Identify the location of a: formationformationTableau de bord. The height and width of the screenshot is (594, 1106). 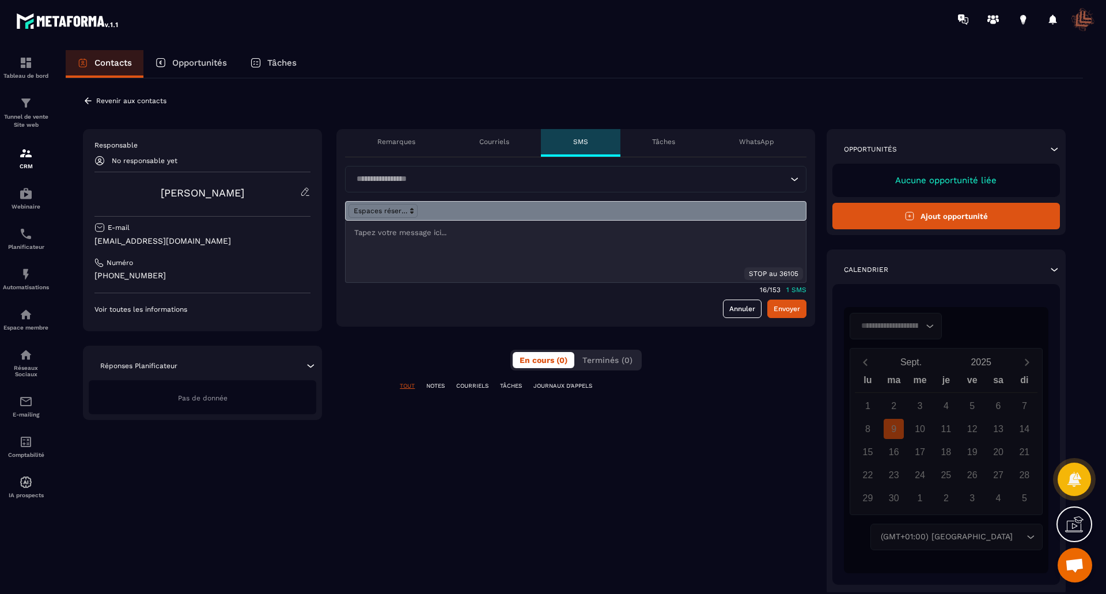
(26, 67).